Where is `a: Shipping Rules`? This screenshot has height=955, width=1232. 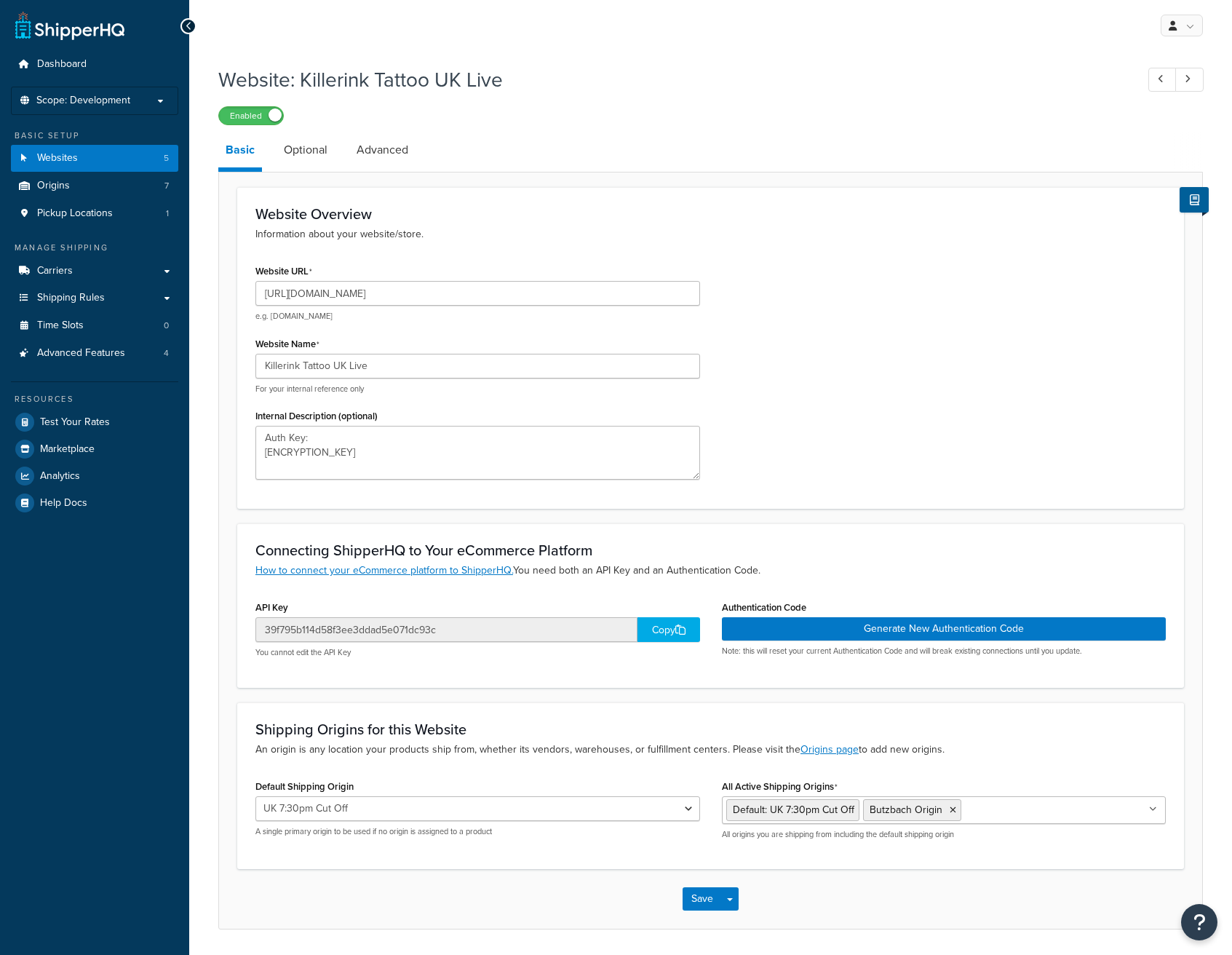
a: Shipping Rules is located at coordinates (94, 297).